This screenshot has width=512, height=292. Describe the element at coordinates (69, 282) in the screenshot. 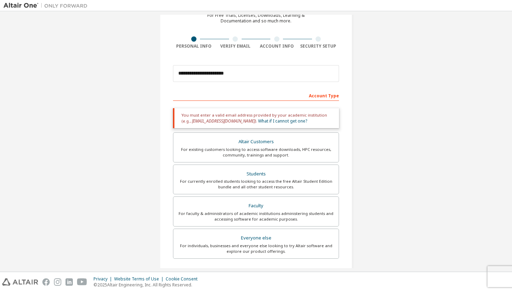

I see `img: linkedin.svg` at that location.